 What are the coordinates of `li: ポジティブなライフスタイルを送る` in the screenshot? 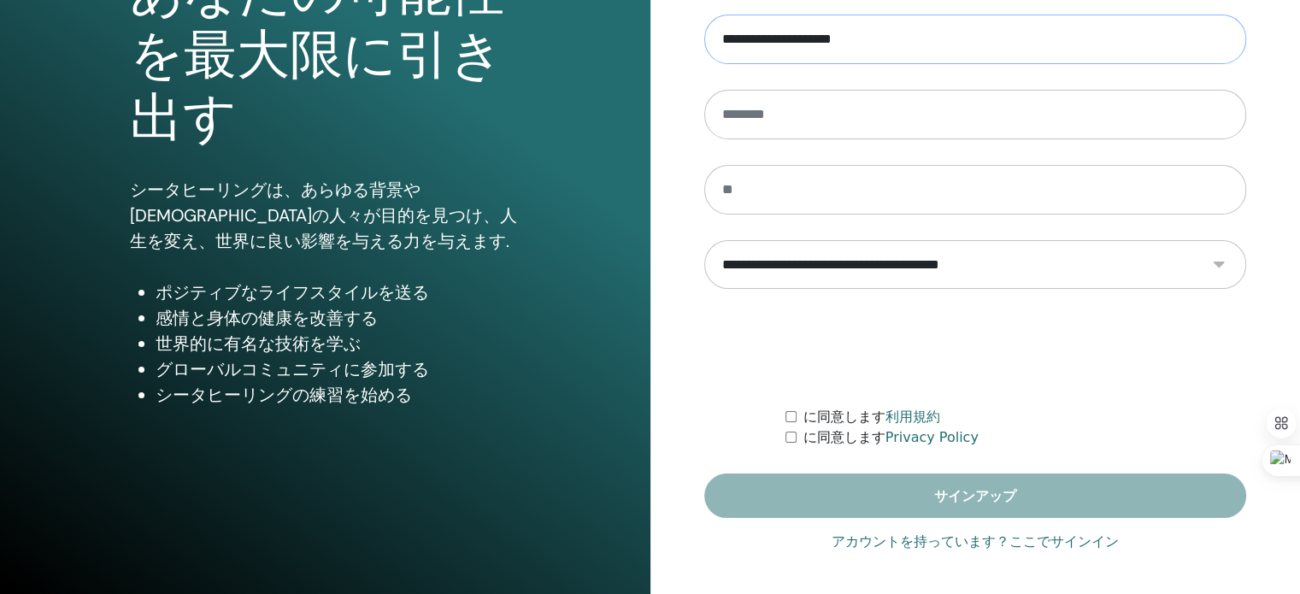 It's located at (338, 292).